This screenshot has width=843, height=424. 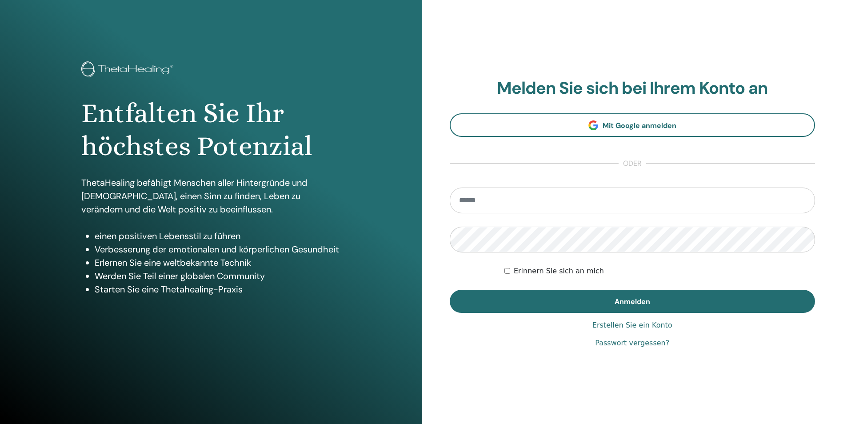 What do you see at coordinates (632, 88) in the screenshot?
I see `h2: Melden Sie sich bei Ihrem Konto an` at bounding box center [632, 88].